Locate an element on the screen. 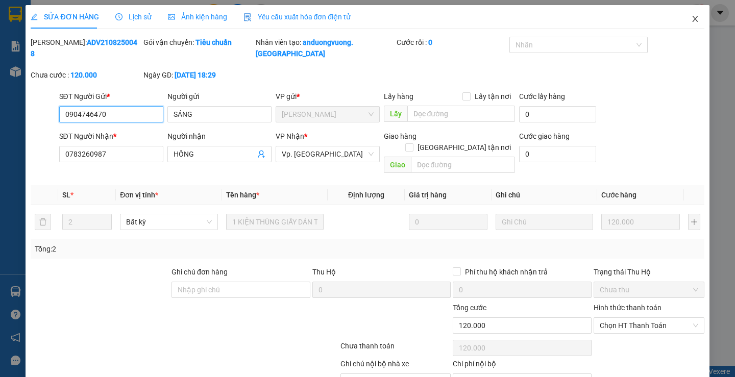  div: Tổng: 2 is located at coordinates (159, 249).